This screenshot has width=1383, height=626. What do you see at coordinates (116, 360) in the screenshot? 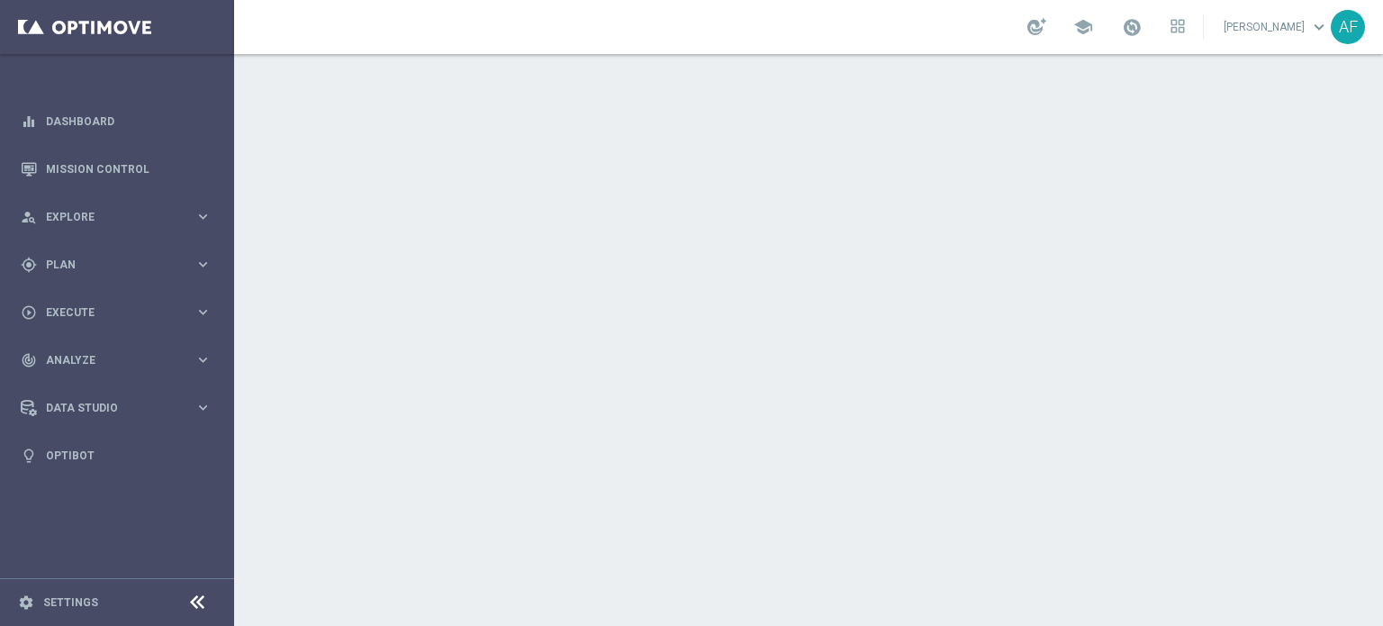
I see `button: track_changes Analyze keyboard_arrow_right` at bounding box center [116, 360].